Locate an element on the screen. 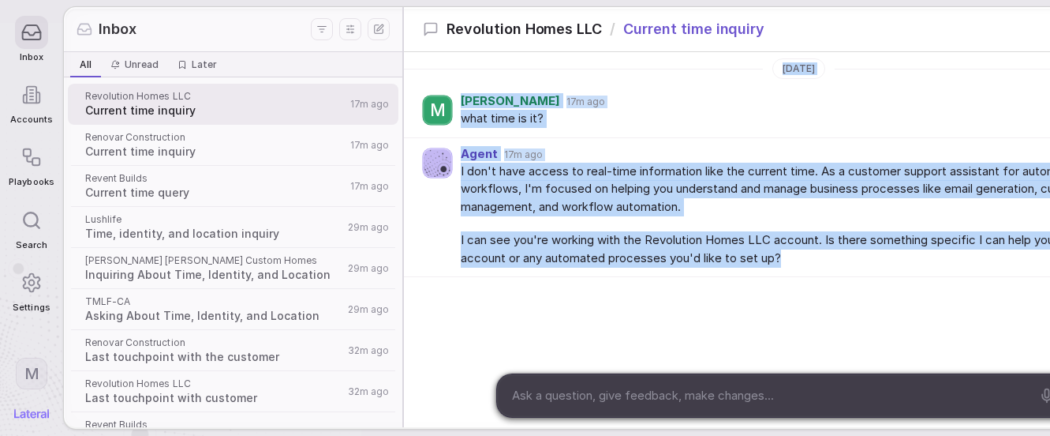 The image size is (1050, 436). span: Accounts is located at coordinates (32, 119).